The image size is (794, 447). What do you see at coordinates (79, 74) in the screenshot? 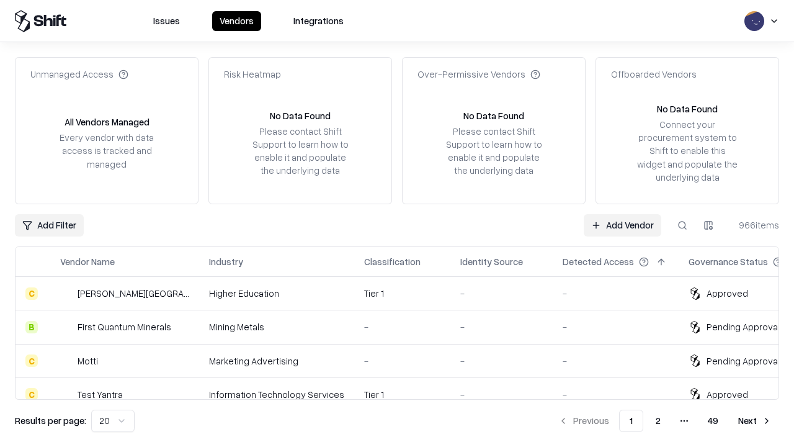
I see `div: Unmanaged Access` at bounding box center [79, 74].